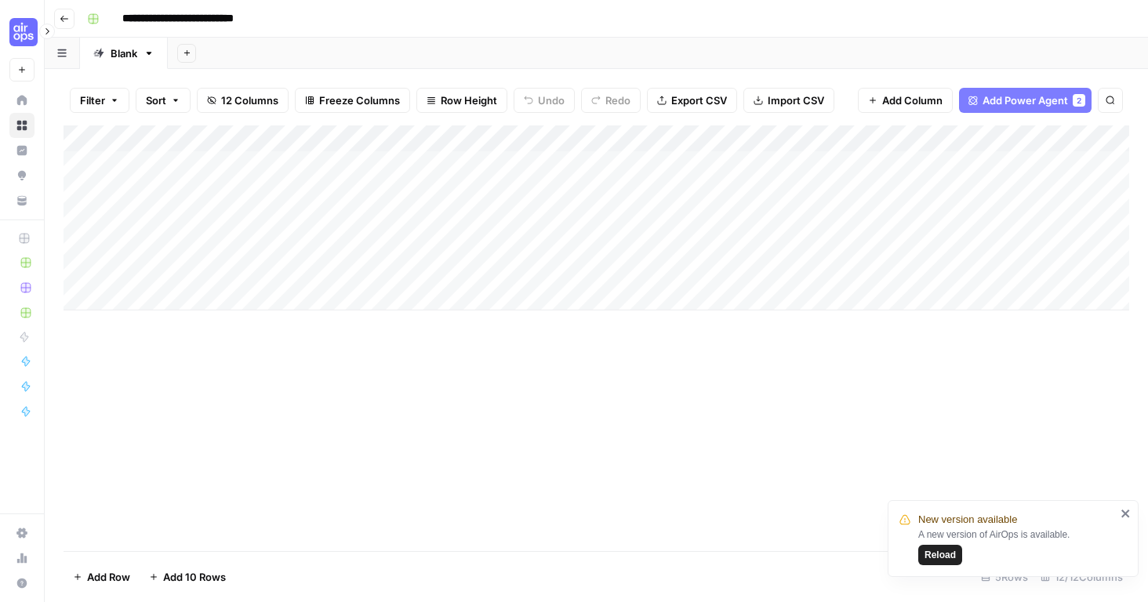  What do you see at coordinates (156, 100) in the screenshot?
I see `span: Sort` at bounding box center [156, 100].